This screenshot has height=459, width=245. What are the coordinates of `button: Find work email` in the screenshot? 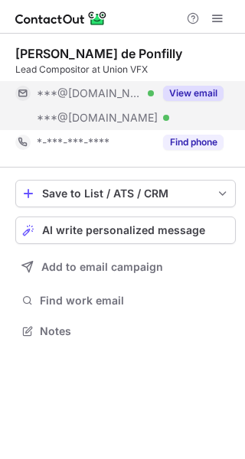 It's located at (125, 300).